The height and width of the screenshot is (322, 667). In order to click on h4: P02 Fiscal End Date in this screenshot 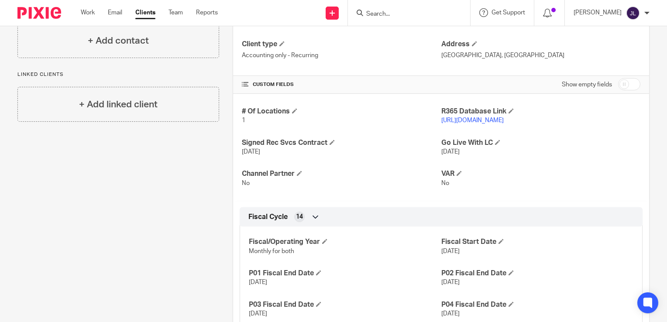, I will do `click(537, 273)`.